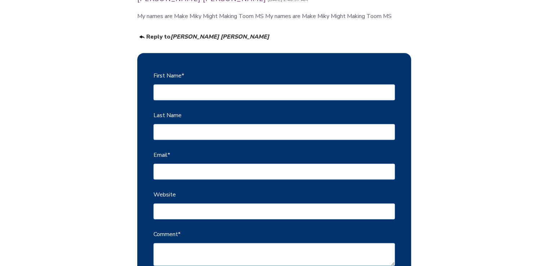 The image size is (548, 266). What do you see at coordinates (168, 115) in the screenshot?
I see `span: Last Name` at bounding box center [168, 115].